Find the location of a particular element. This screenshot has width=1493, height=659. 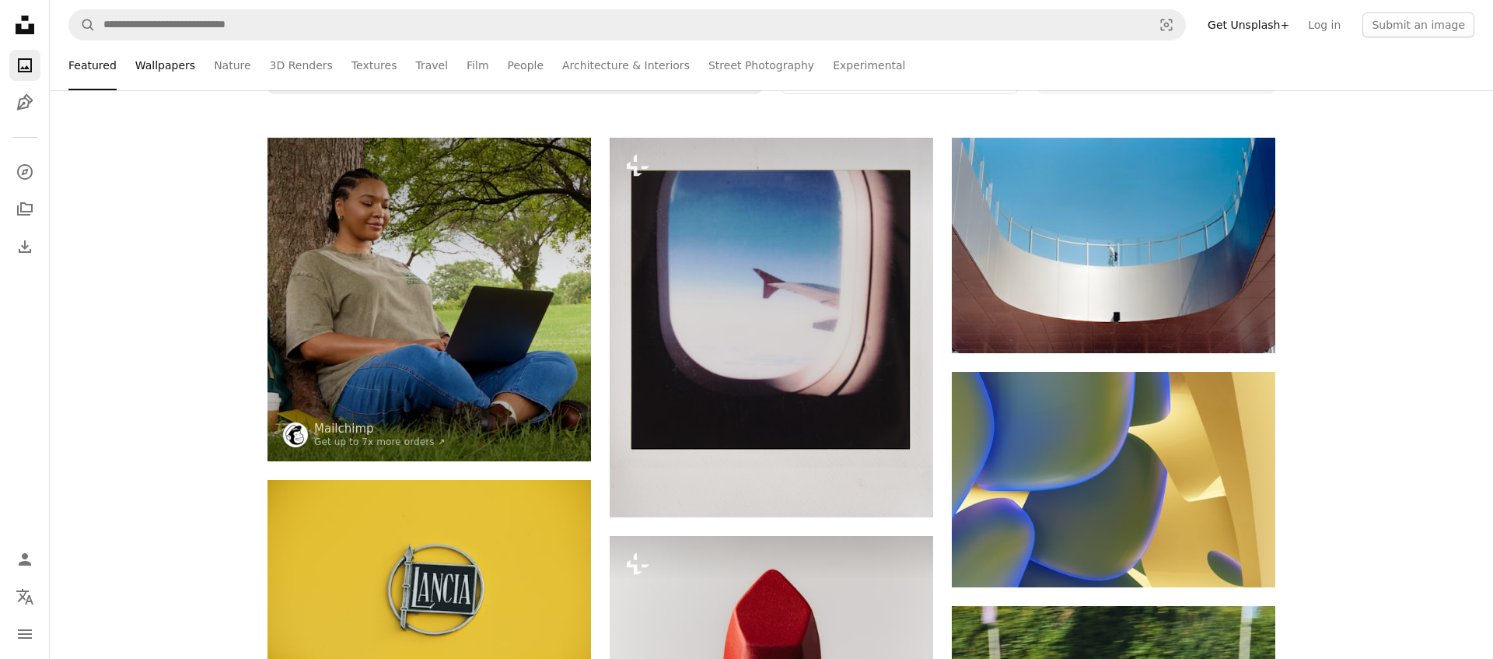

button: Language is located at coordinates (25, 596).